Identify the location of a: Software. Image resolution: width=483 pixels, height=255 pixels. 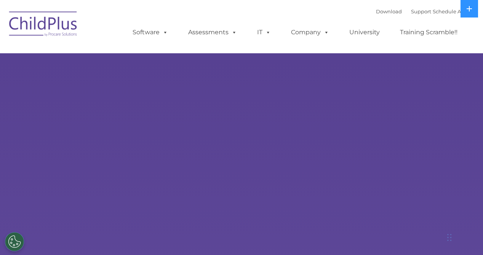
(150, 32).